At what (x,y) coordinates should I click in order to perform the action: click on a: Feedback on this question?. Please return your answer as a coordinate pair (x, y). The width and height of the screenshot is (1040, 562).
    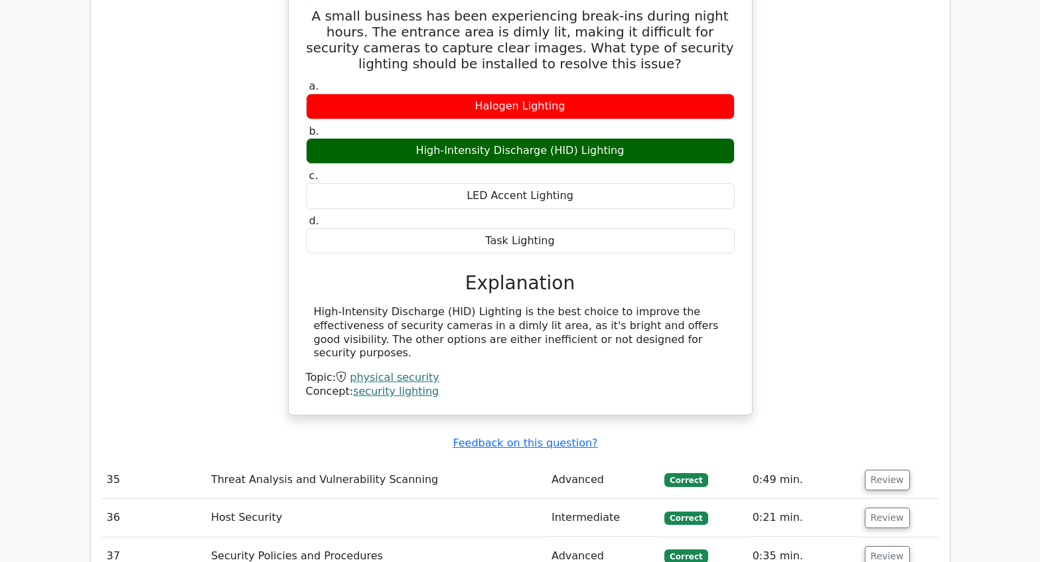
    Looking at the image, I should click on (525, 443).